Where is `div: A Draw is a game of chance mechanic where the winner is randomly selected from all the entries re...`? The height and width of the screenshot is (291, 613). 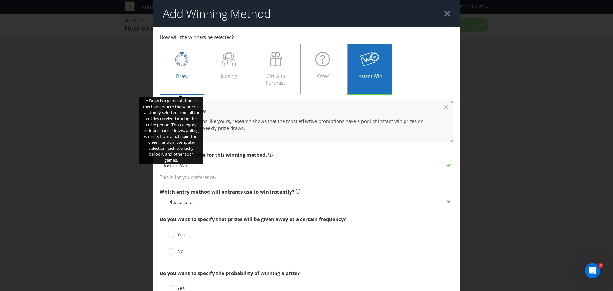
div: A Draw is a game of chance mechanic where the winner is randomly selected from all the entries re... is located at coordinates (171, 130).